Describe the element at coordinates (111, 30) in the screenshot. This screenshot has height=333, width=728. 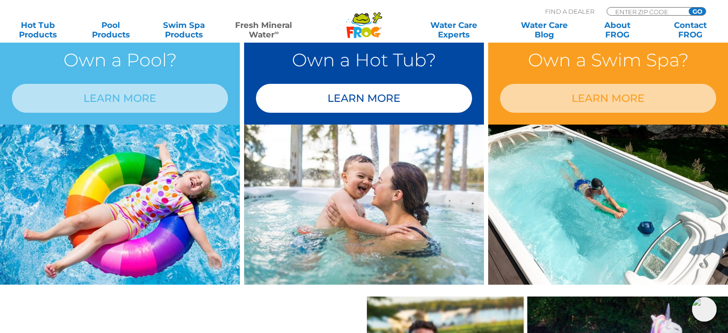
I see `a: PoolProducts` at that location.